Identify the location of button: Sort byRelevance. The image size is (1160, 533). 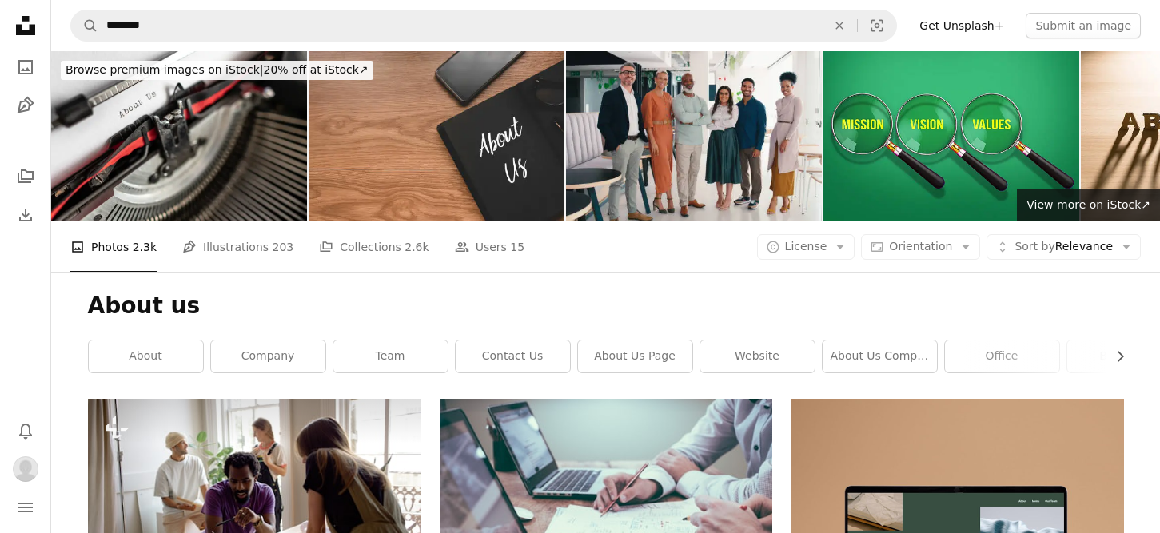
(1063, 247).